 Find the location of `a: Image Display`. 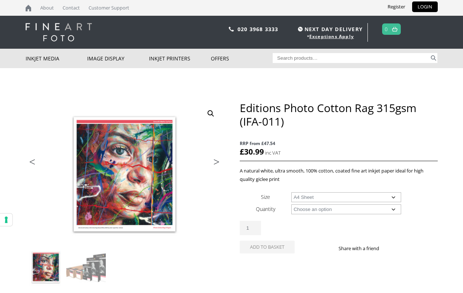

a: Image Display is located at coordinates (118, 58).